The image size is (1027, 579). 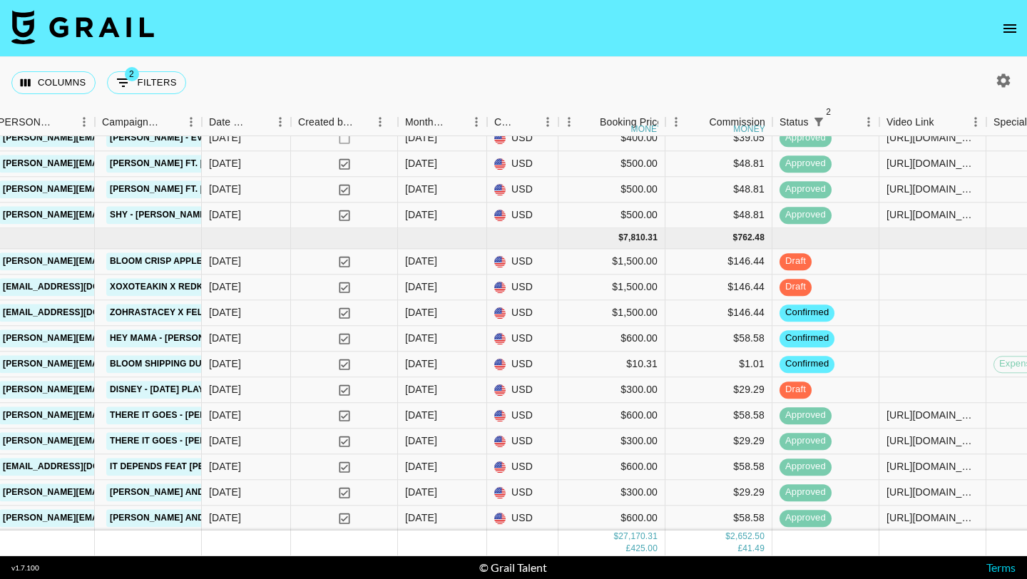 I want to click on img: Grail Talent, so click(x=83, y=27).